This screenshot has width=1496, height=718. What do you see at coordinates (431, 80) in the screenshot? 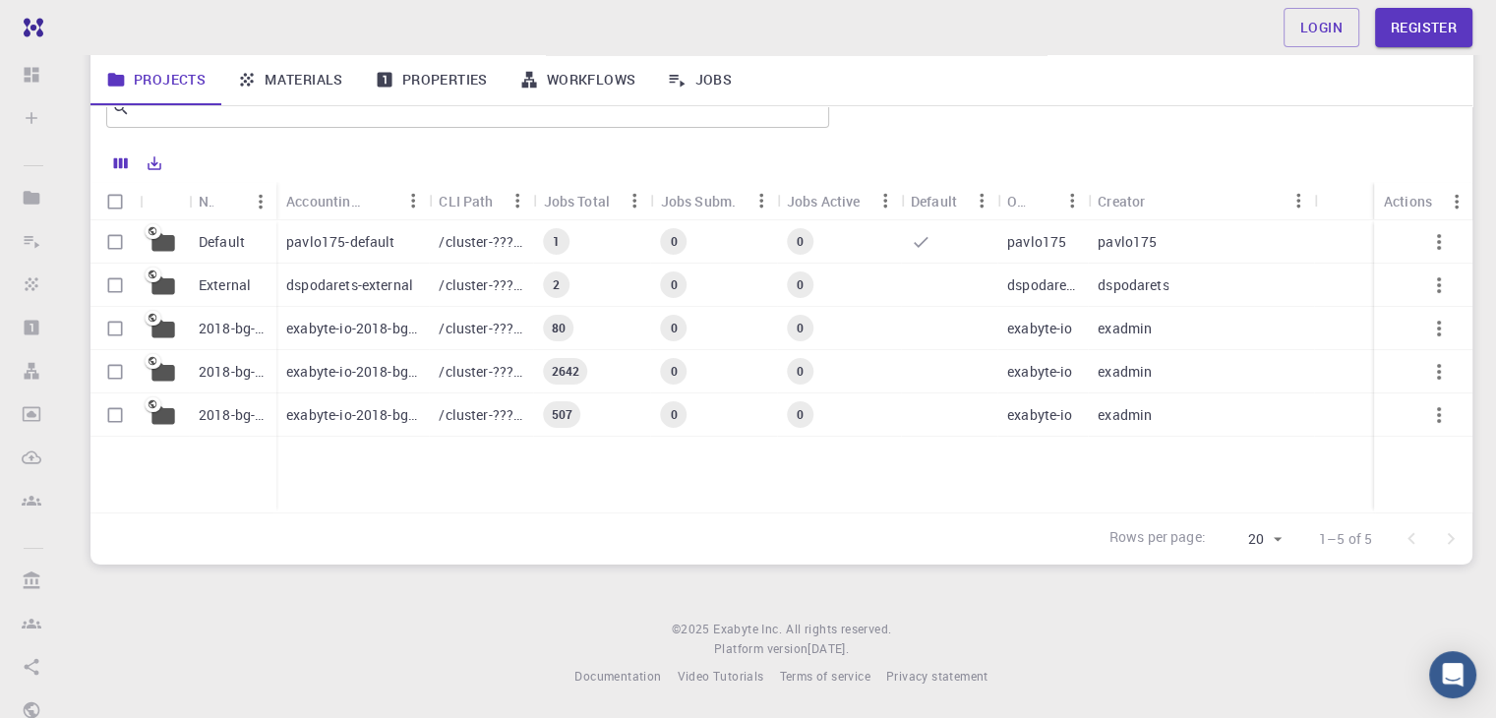
I see `a: Properties` at bounding box center [431, 80].